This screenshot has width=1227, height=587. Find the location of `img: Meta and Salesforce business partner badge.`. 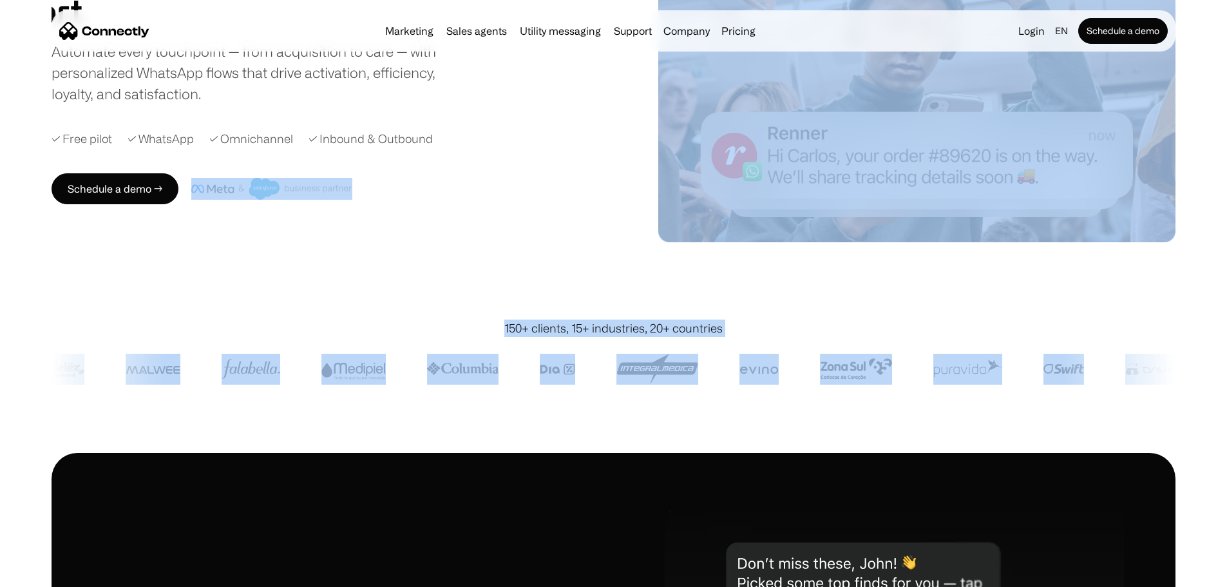

img: Meta and Salesforce business partner badge. is located at coordinates (272, 189).